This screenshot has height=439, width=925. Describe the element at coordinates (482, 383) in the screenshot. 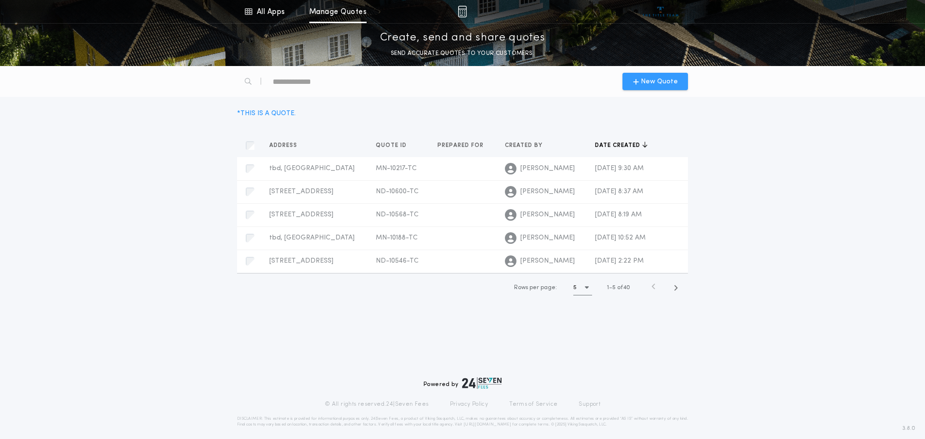

I see `img: logo` at that location.